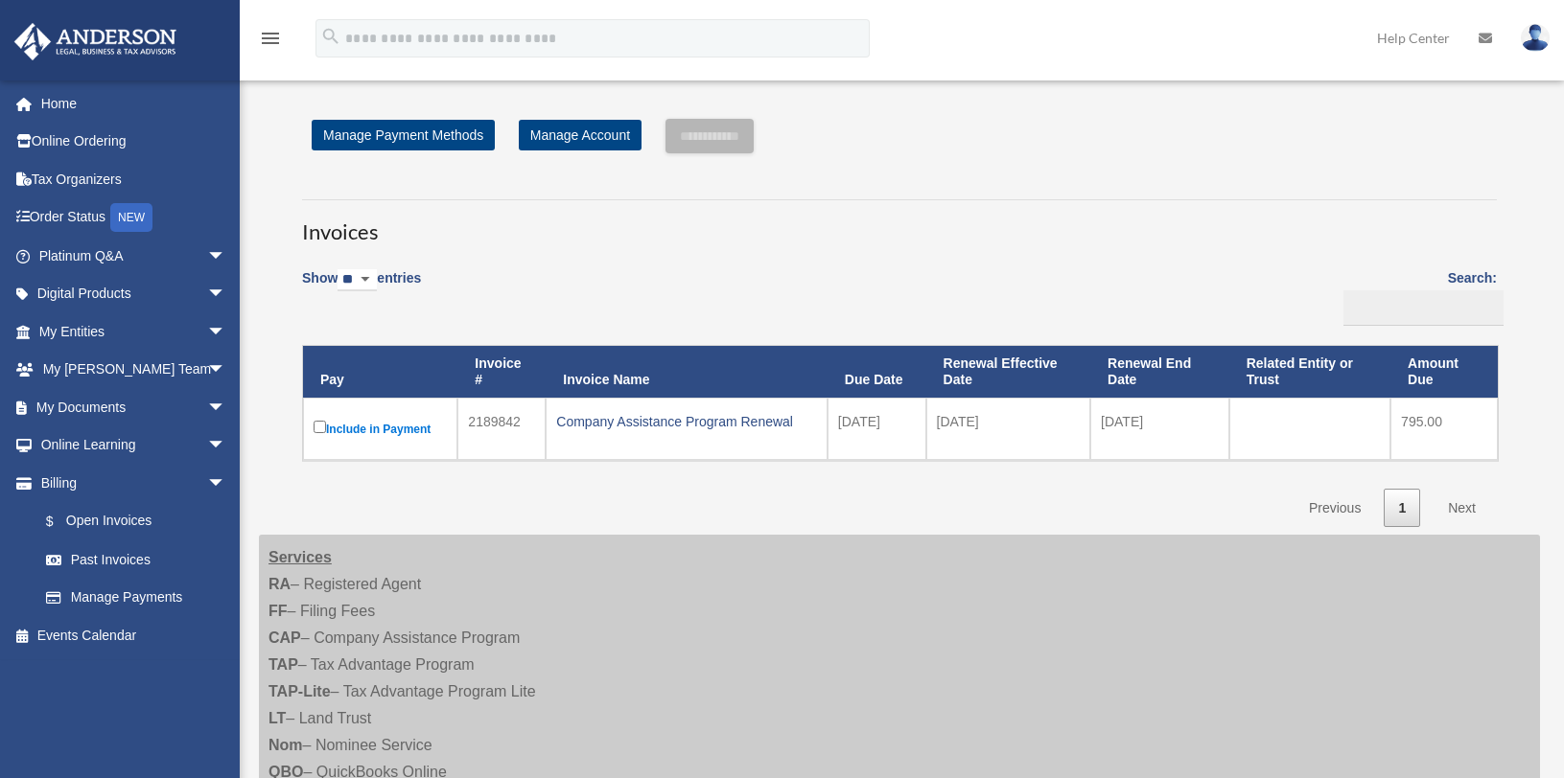 The width and height of the screenshot is (1564, 778). I want to click on a: Manage Account, so click(580, 135).